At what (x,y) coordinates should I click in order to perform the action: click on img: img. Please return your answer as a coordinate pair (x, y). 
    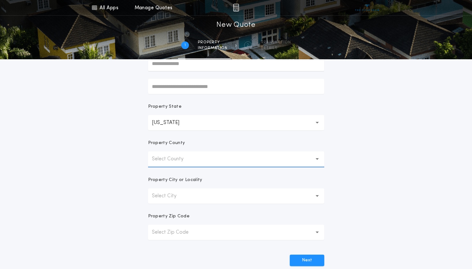
    Looking at the image, I should click on (236, 8).